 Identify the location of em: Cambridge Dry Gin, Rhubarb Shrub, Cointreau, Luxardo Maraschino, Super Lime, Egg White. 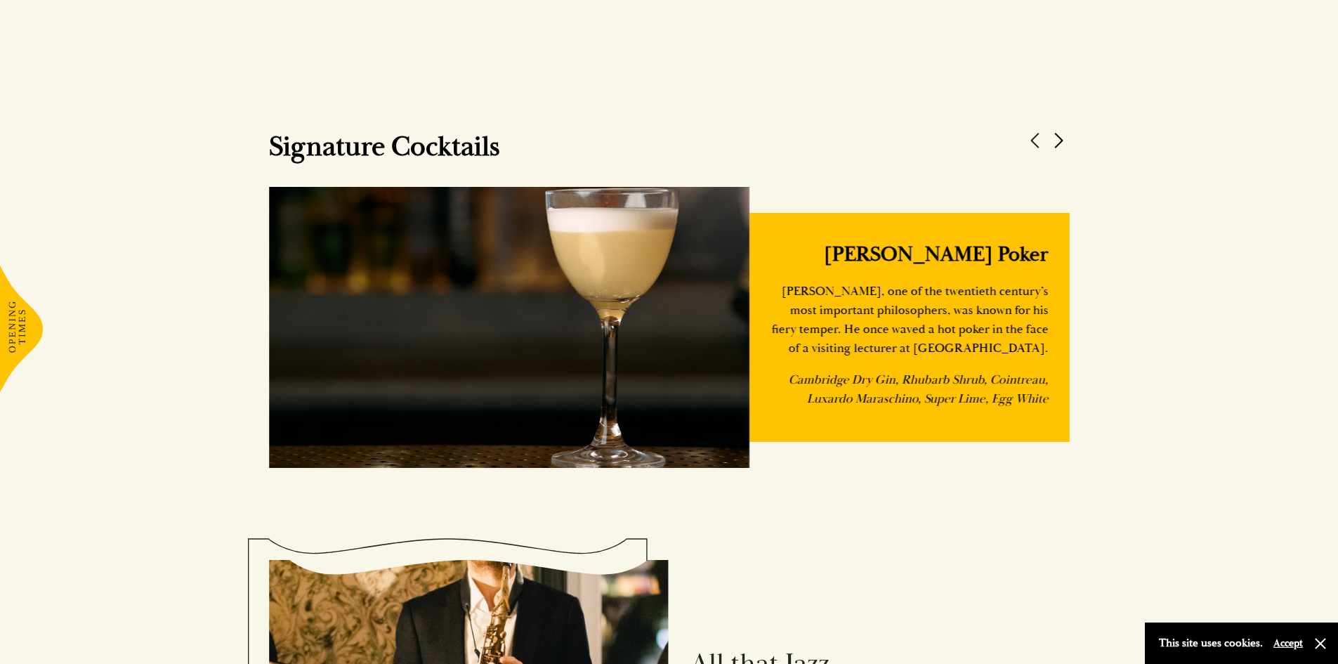
(919, 389).